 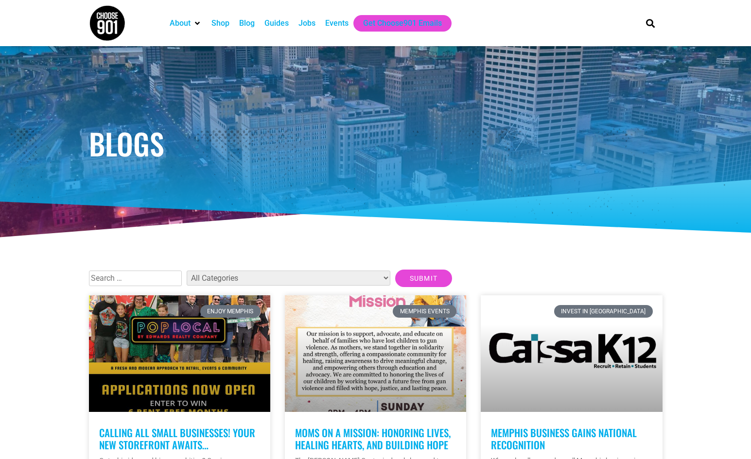 What do you see at coordinates (177, 439) in the screenshot?
I see `a: Calling all small businesses! Your new storefront awaits…` at bounding box center [177, 439].